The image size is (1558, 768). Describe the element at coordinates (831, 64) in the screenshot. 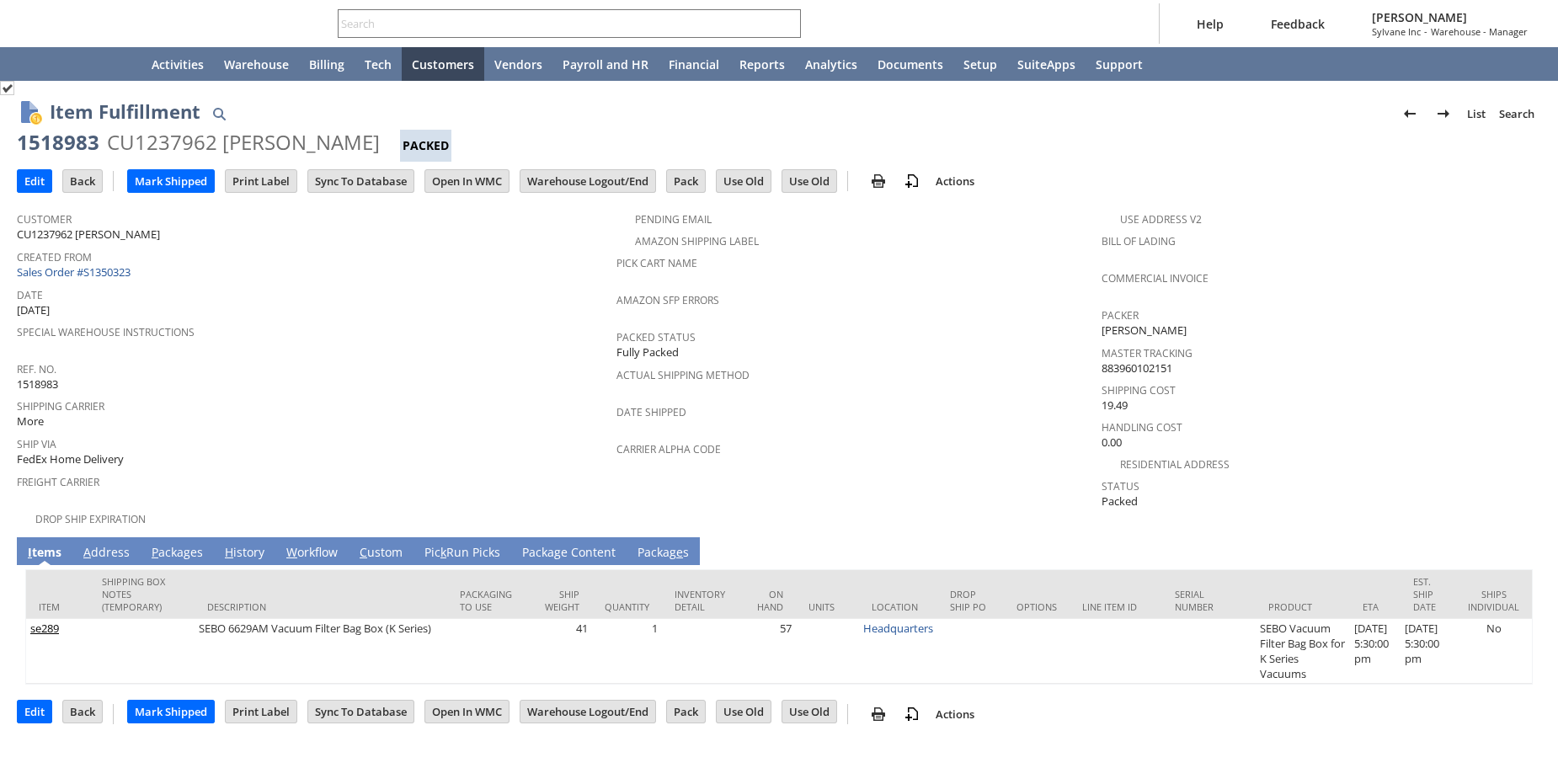

I see `span: Analytics` at that location.